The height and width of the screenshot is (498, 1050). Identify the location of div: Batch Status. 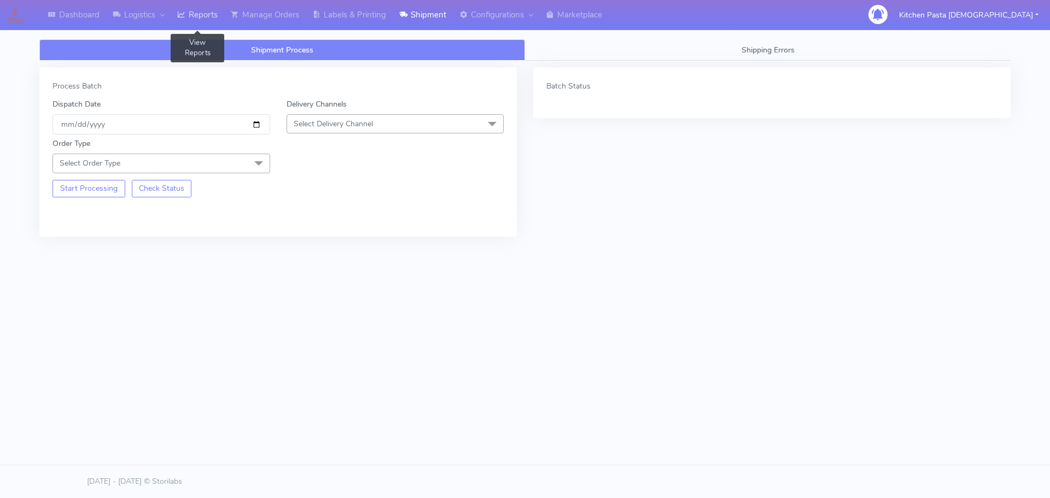
(772, 86).